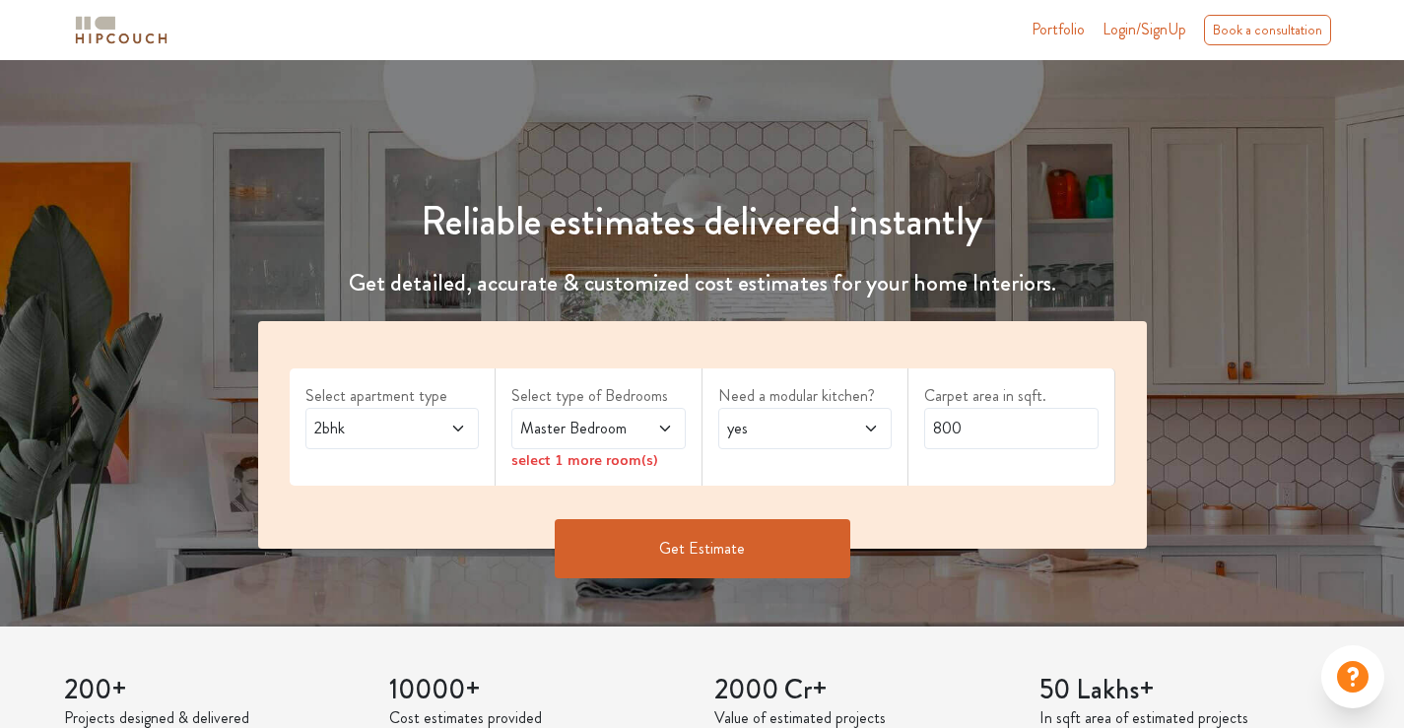  What do you see at coordinates (1058, 30) in the screenshot?
I see `a: Portfolio` at bounding box center [1058, 30].